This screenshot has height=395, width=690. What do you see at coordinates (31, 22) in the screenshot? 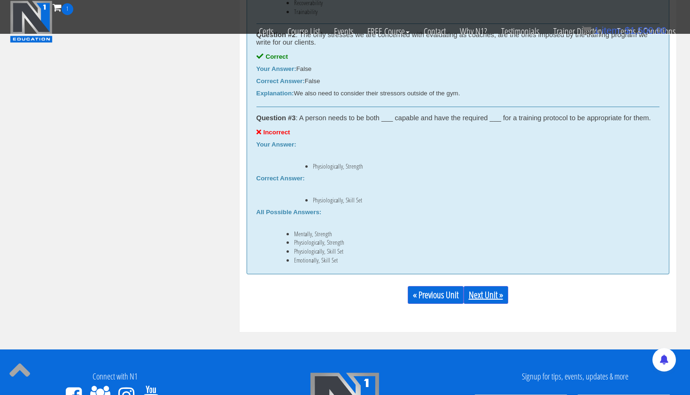
I see `img: n1-education` at bounding box center [31, 22].